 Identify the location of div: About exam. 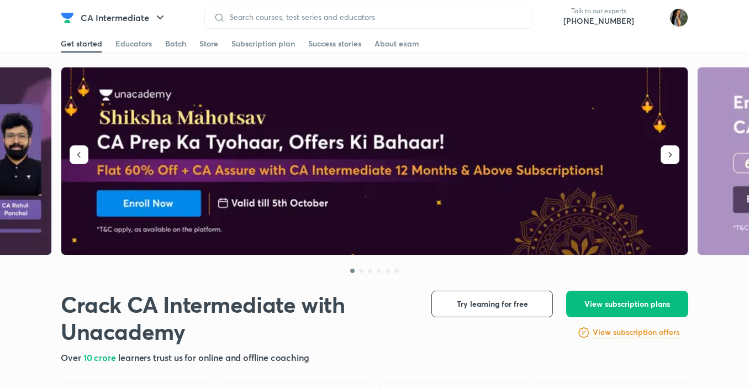
(397, 44).